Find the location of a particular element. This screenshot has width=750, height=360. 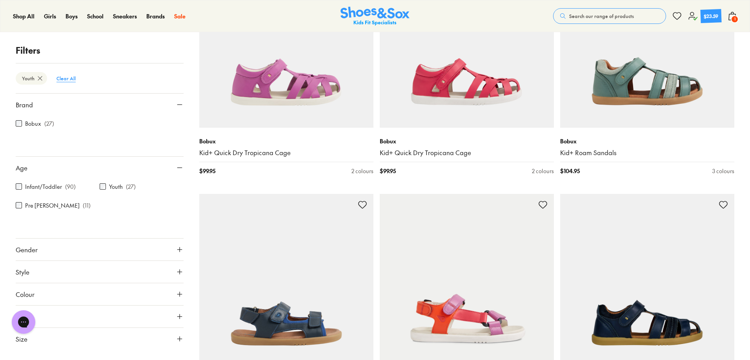

p: ( 11 ) is located at coordinates (87, 205).